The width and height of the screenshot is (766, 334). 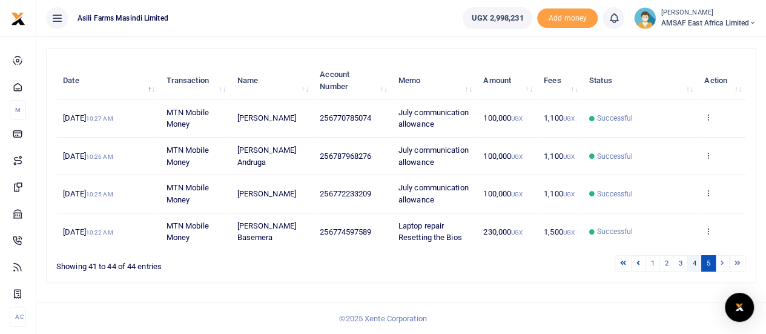 I want to click on th: Date: activate to sort column descending, so click(x=108, y=81).